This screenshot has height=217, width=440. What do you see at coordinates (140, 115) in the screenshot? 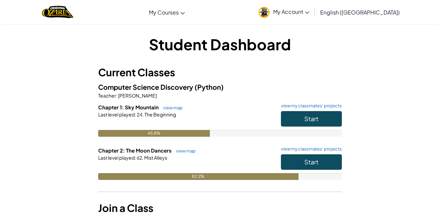
I see `span: 24.` at bounding box center [140, 115].